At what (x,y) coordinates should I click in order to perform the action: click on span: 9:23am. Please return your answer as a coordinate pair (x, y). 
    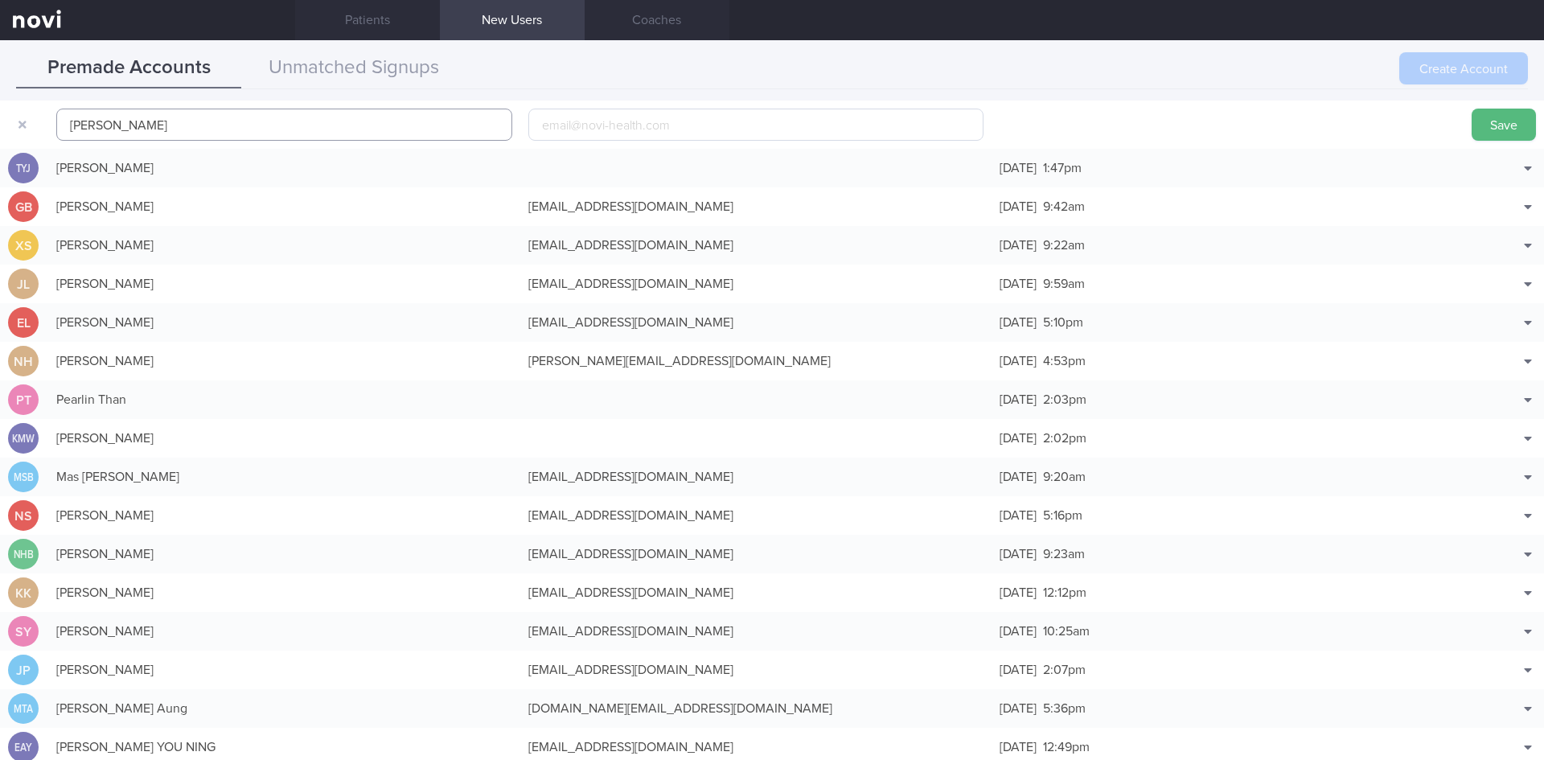
    Looking at the image, I should click on (1064, 554).